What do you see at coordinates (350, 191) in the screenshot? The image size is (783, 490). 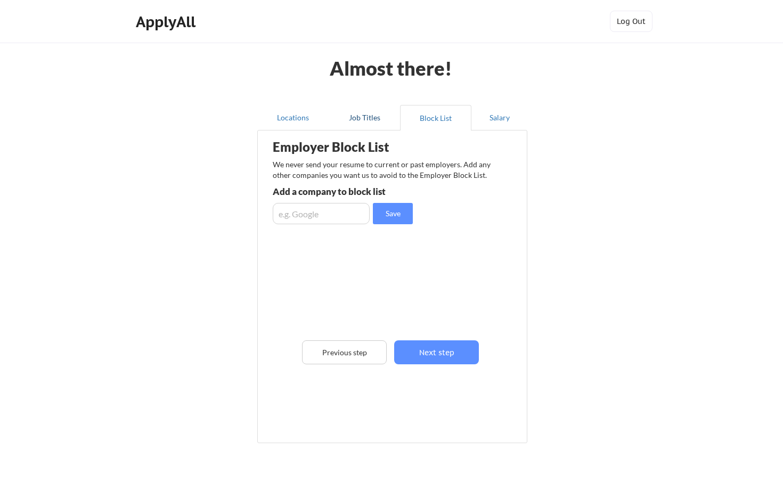 I see `div: Add a company to block list` at bounding box center [350, 191].